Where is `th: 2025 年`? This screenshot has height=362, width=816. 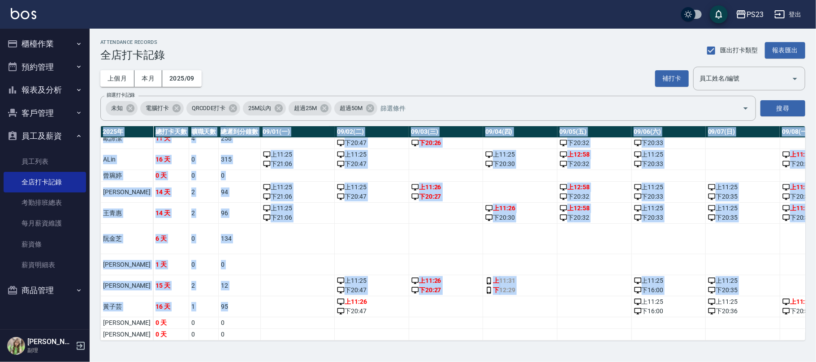 th: 2025 年 is located at coordinates (127, 132).